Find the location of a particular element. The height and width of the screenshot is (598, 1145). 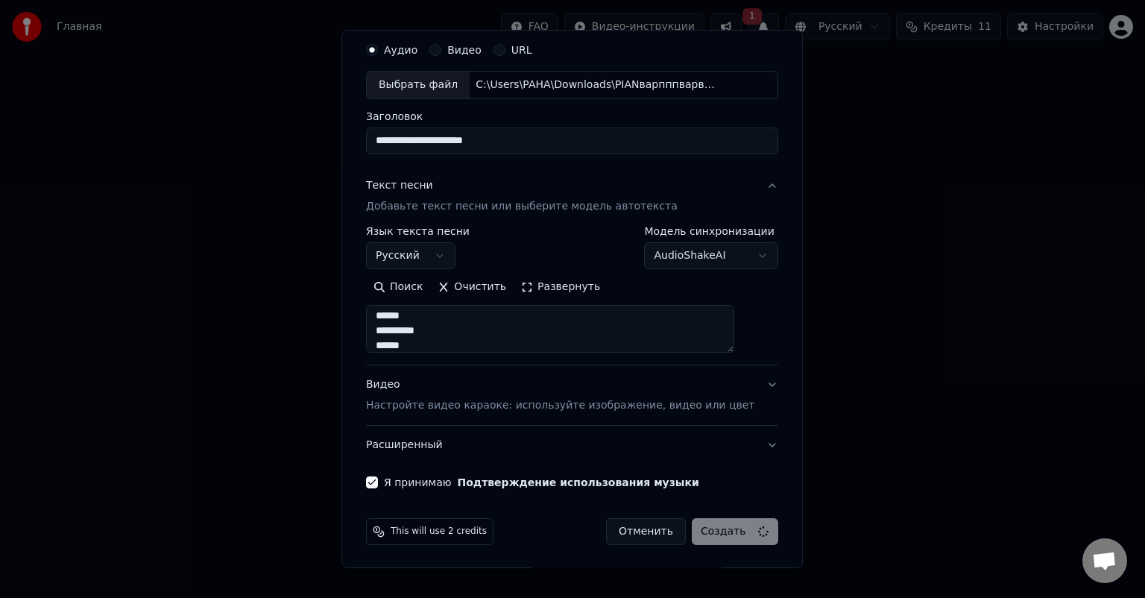

div: Текст песни is located at coordinates (400, 186).